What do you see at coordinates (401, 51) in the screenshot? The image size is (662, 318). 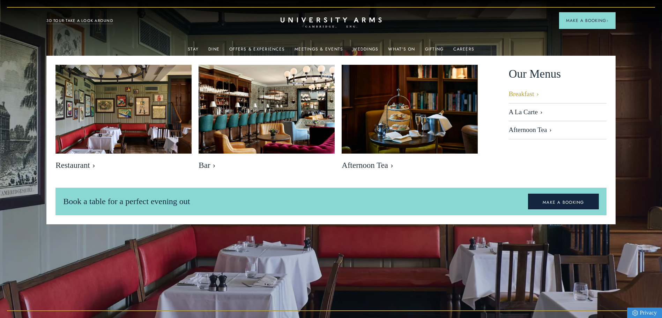 I see `a: What's On` at bounding box center [401, 51].